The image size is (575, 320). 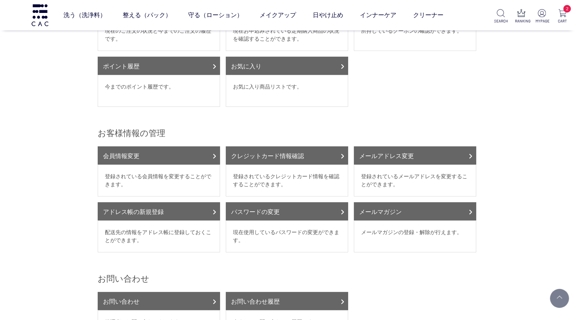 What do you see at coordinates (415, 211) in the screenshot?
I see `a: メールマガジン` at bounding box center [415, 211].